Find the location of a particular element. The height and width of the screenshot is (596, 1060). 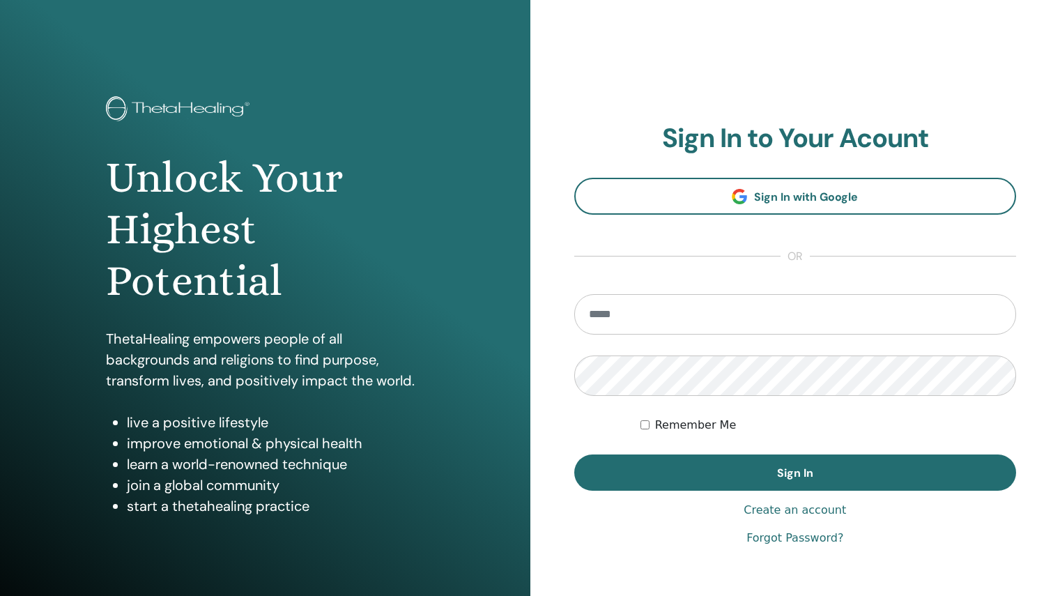

a: Create an account is located at coordinates (794, 510).